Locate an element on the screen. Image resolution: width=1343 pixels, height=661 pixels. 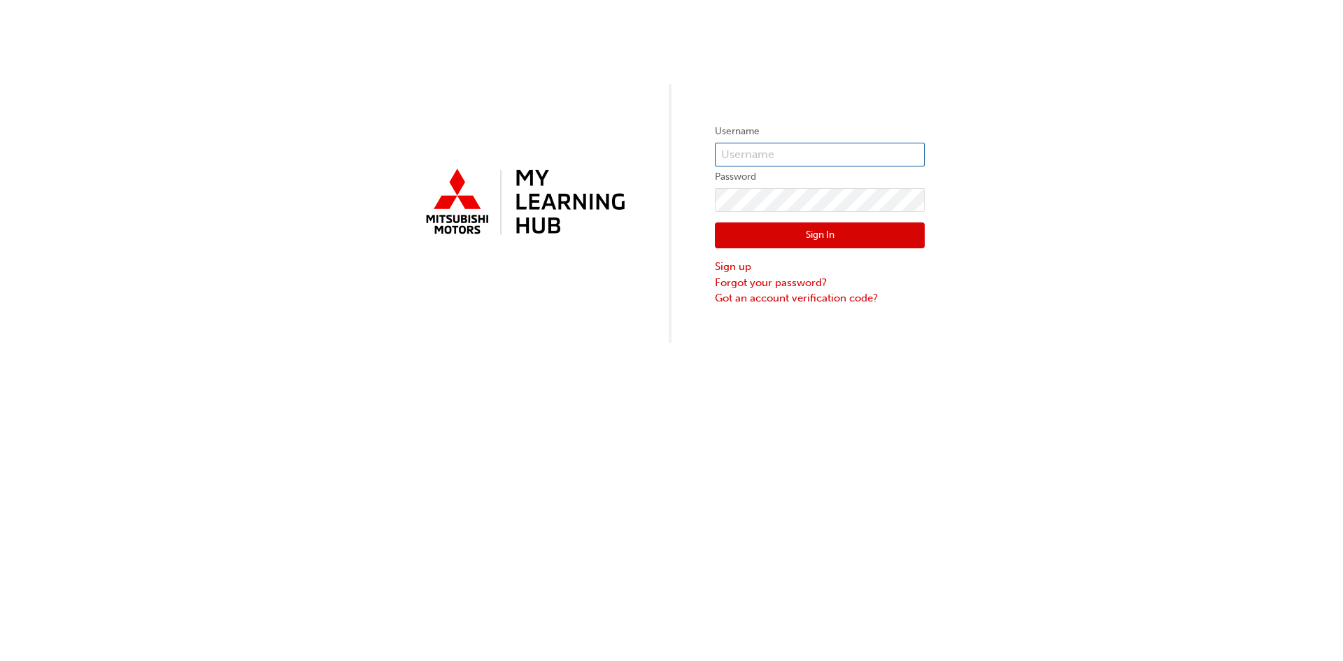
a: Sign up is located at coordinates (820, 267).